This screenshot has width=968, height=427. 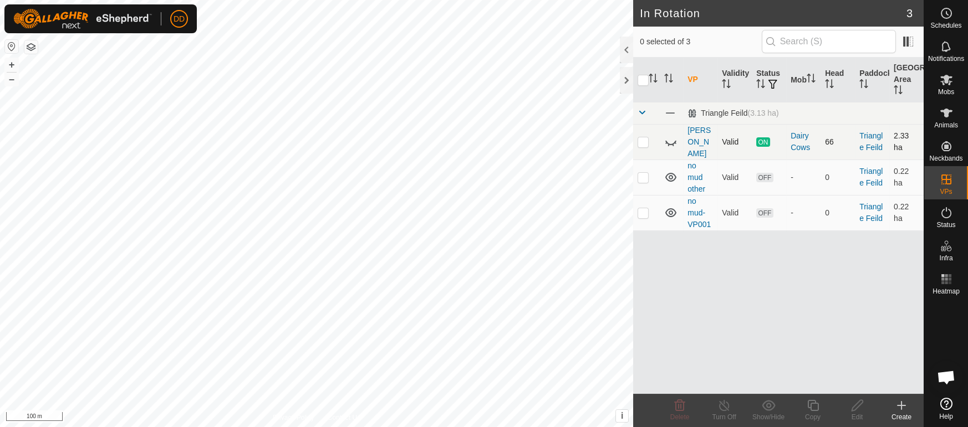 What do you see at coordinates (803, 142) in the screenshot?
I see `div: Dairy Cows` at bounding box center [803, 142].